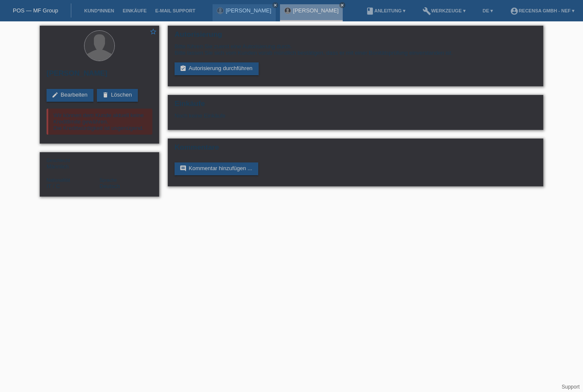  I want to click on a: deleteLöschen, so click(117, 95).